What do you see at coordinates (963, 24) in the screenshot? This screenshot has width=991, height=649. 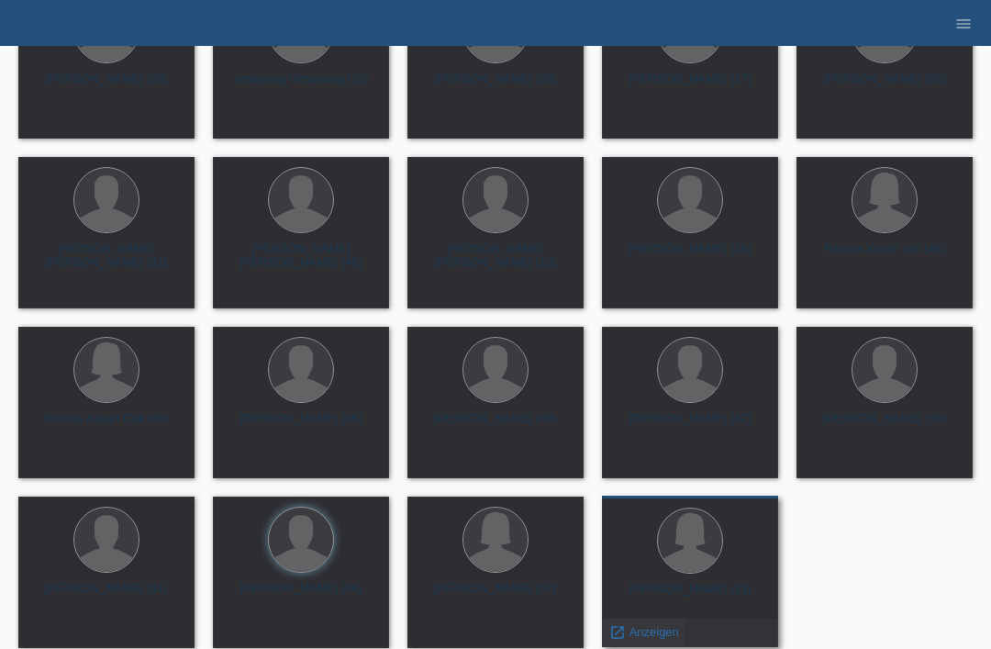 I see `i: menu` at bounding box center [963, 24].